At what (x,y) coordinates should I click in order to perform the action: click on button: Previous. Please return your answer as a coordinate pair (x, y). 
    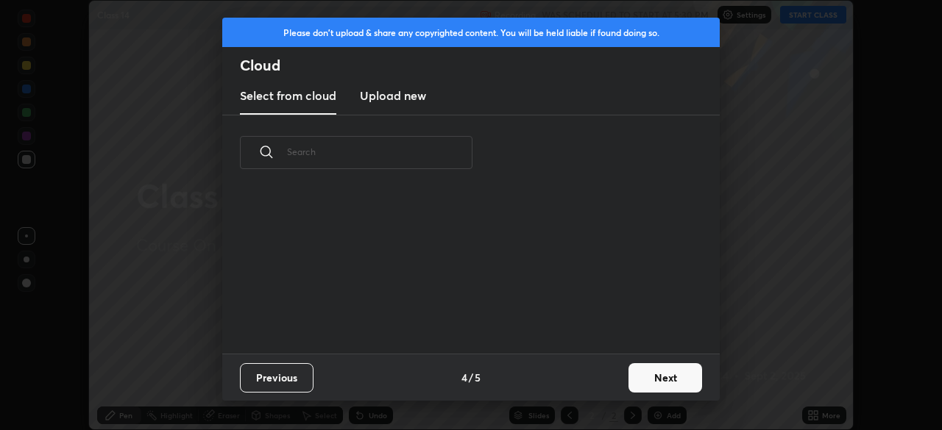
    Looking at the image, I should click on (277, 378).